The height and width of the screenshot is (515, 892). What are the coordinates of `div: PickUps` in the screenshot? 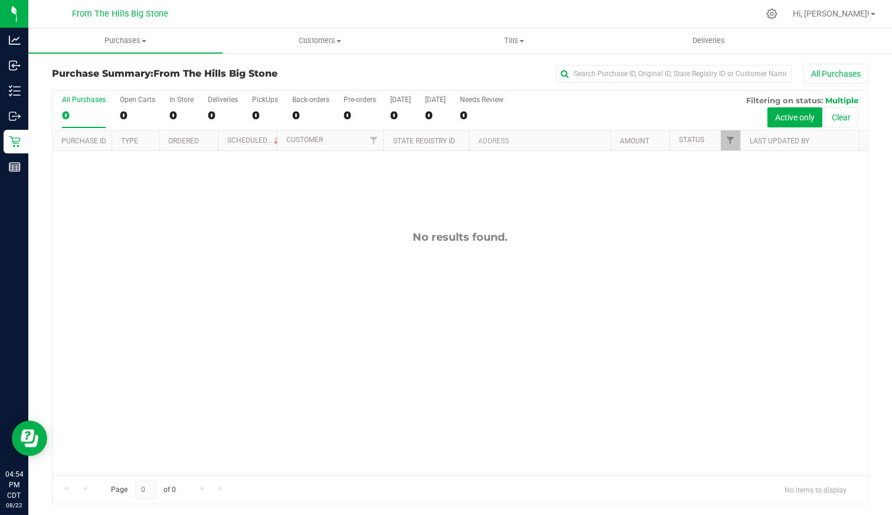 It's located at (265, 100).